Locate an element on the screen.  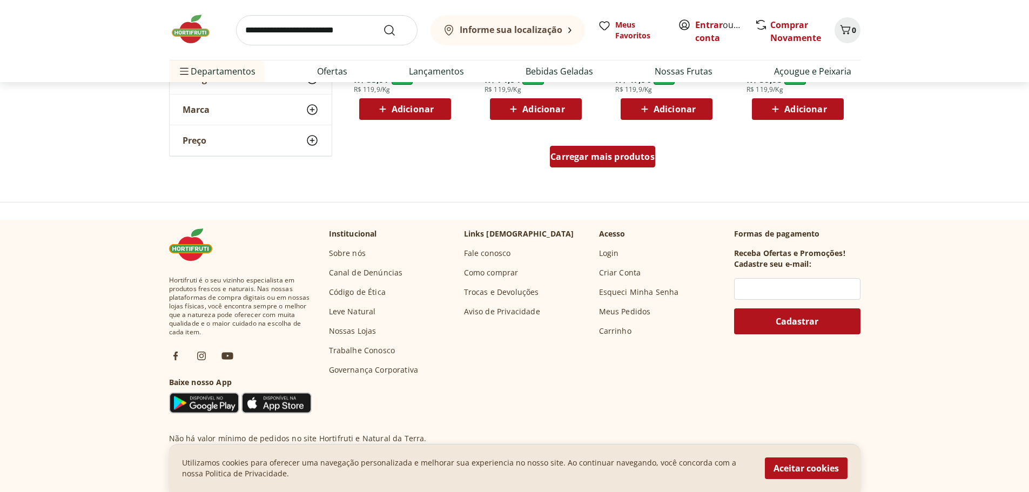
button: Carrinho is located at coordinates (847, 30).